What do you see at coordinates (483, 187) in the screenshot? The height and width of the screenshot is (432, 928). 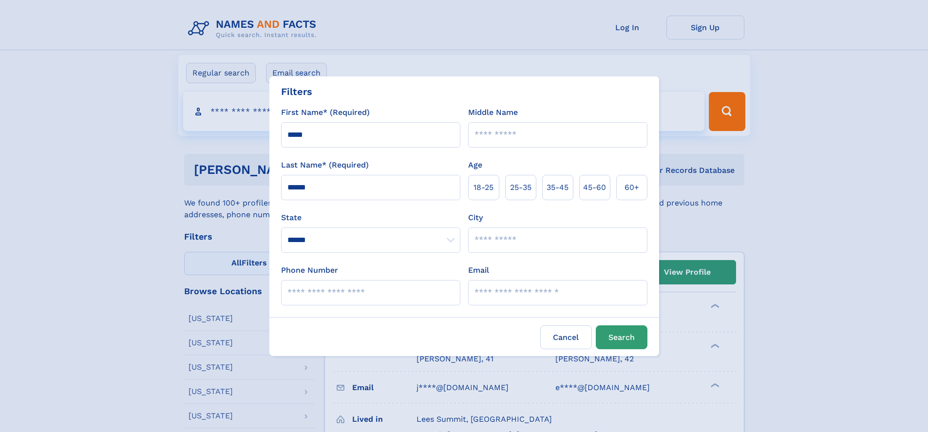 I see `span: 18‑25` at bounding box center [483, 187].